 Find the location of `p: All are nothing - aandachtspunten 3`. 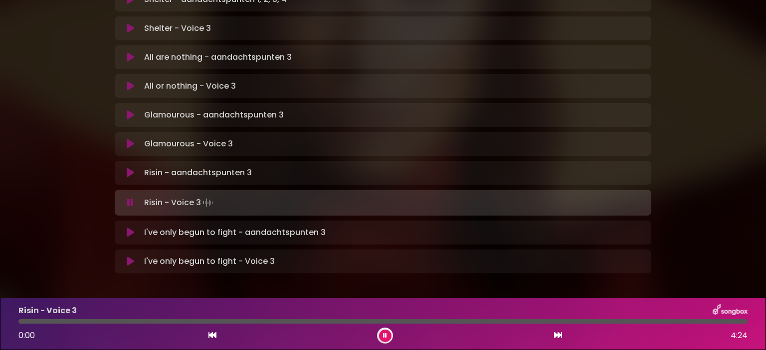

p: All are nothing - aandachtspunten 3 is located at coordinates (218, 57).